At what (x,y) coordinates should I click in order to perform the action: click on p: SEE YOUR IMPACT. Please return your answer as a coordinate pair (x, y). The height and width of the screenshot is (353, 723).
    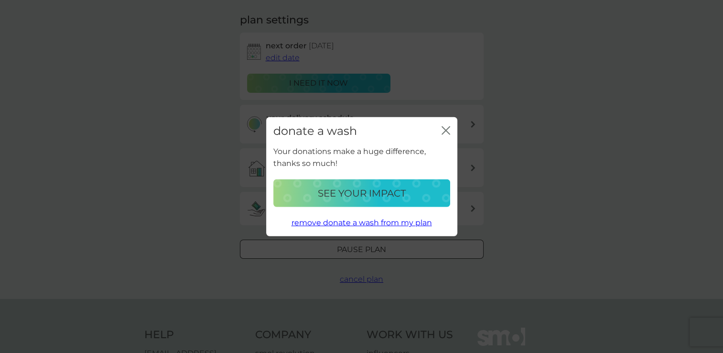
    Looking at the image, I should click on (362, 193).